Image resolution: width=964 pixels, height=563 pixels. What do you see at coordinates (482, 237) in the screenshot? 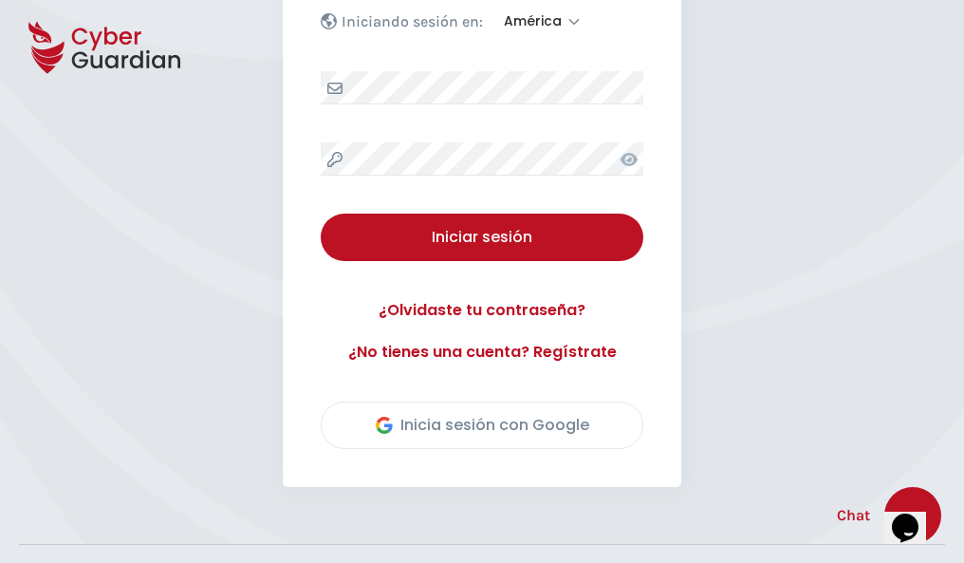
I see `button: Iniciar sesión` at bounding box center [482, 237].